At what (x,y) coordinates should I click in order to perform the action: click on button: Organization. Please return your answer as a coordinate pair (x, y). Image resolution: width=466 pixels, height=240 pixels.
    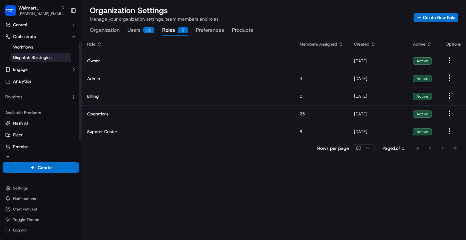
    Looking at the image, I should click on (105, 30).